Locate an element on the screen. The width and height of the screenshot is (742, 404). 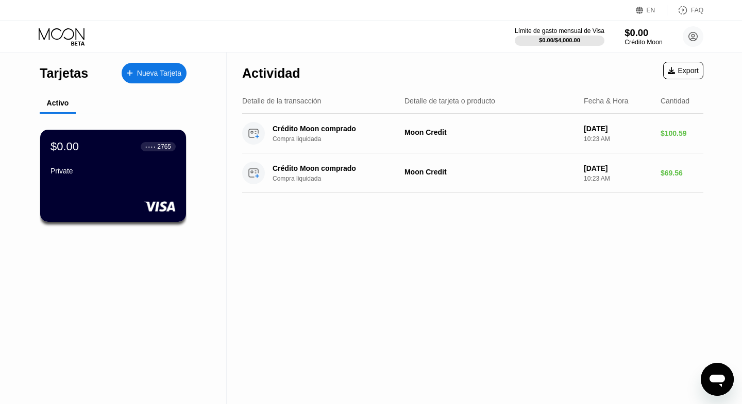
div: Tarjetas is located at coordinates (64, 73).